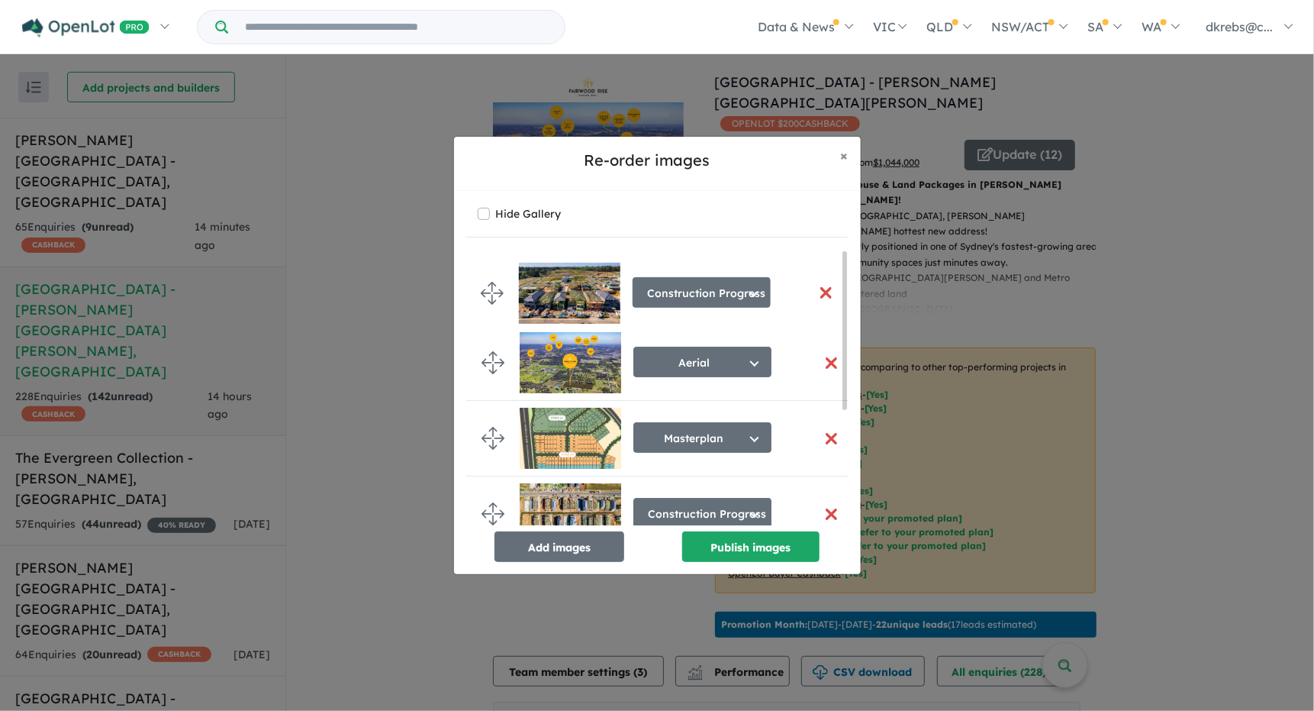  What do you see at coordinates (559, 547) in the screenshot?
I see `button: Add images` at bounding box center [559, 547].